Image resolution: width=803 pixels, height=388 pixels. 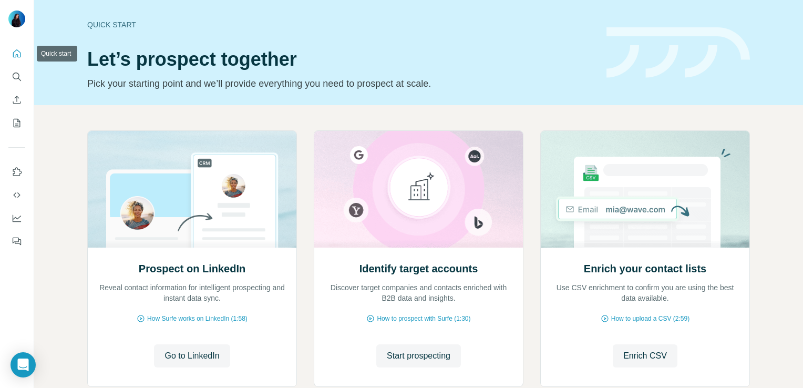 What do you see at coordinates (418, 356) in the screenshot?
I see `button: Start prospecting` at bounding box center [418, 356].